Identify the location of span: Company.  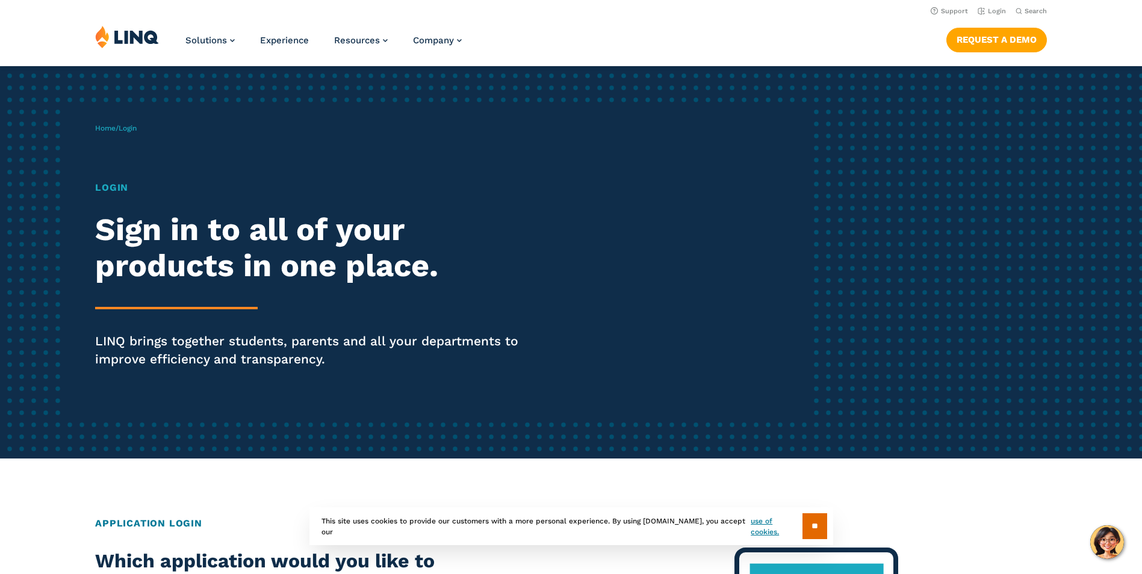
(434, 40).